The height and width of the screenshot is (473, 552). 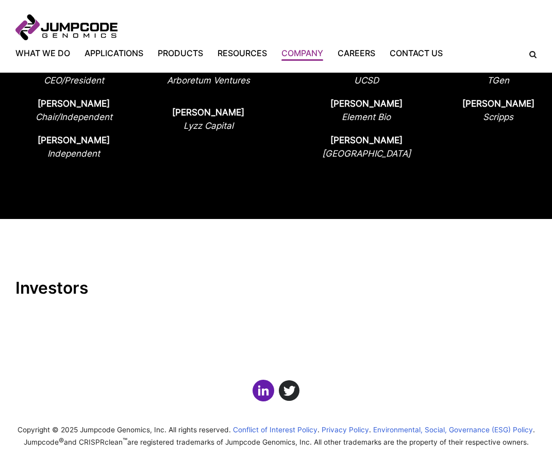 What do you see at coordinates (289, 391) in the screenshot?
I see `a: Click here to view us on Twitter` at bounding box center [289, 391].